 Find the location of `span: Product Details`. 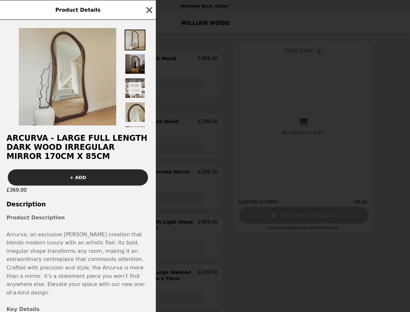

span: Product Details is located at coordinates (78, 10).